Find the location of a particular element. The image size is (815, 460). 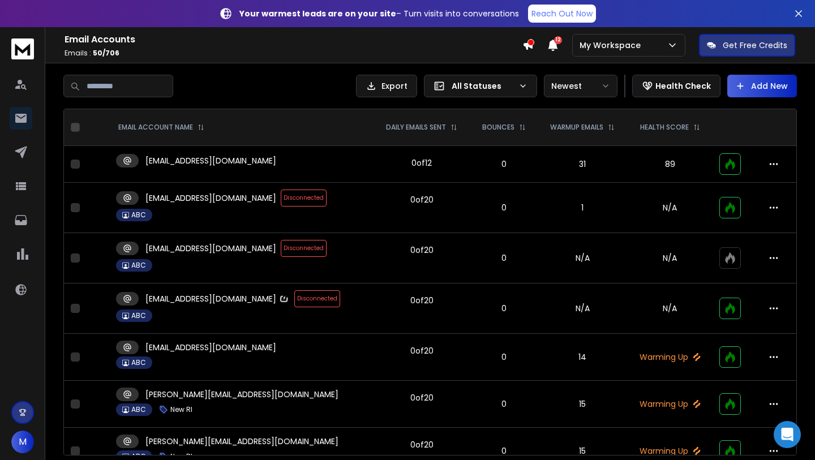

a: Reach Out Now is located at coordinates (562, 14).